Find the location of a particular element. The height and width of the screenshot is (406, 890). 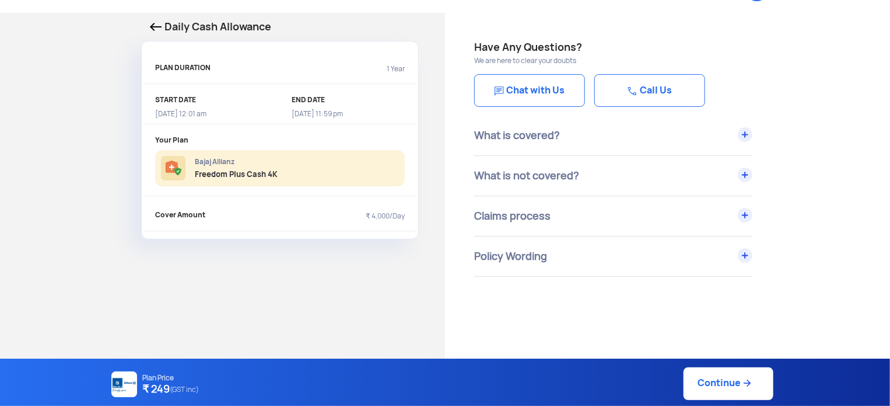

div: Freedom Plus Cash 4K is located at coordinates (236, 174).